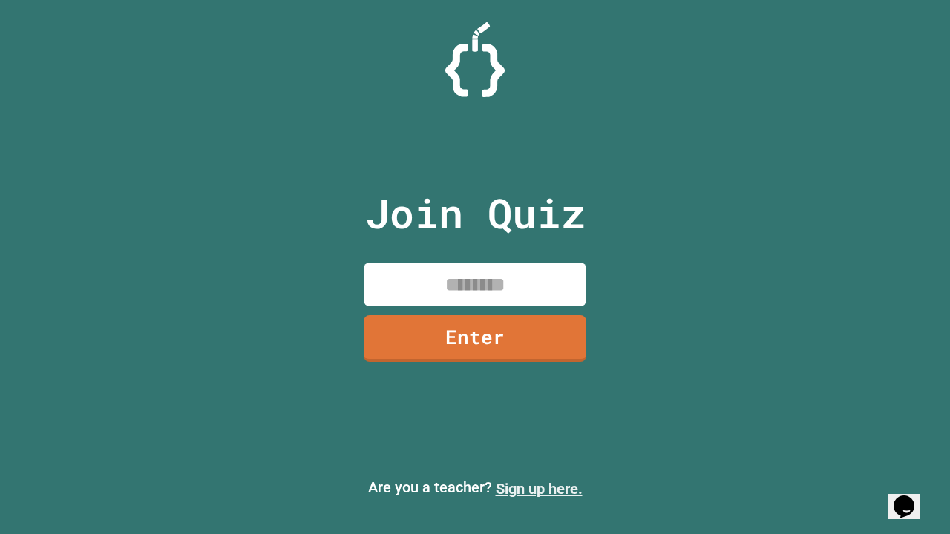 The image size is (950, 534). What do you see at coordinates (475, 213) in the screenshot?
I see `p: Join Quiz` at bounding box center [475, 213].